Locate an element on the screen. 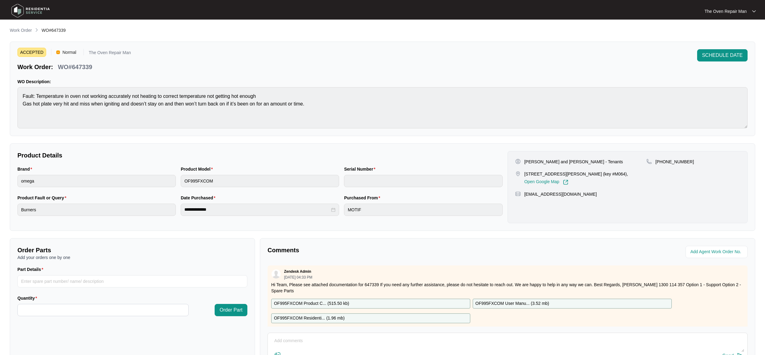 The image size is (765, 355). input: Product Fault or Query is located at coordinates (97, 210).